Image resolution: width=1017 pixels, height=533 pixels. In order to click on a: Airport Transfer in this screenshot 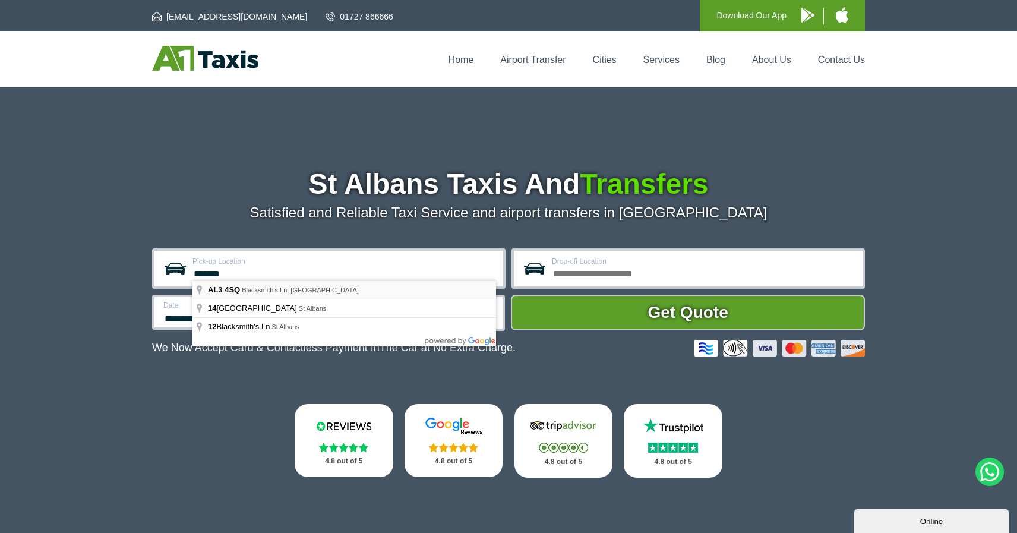, I will do `click(533, 59)`.